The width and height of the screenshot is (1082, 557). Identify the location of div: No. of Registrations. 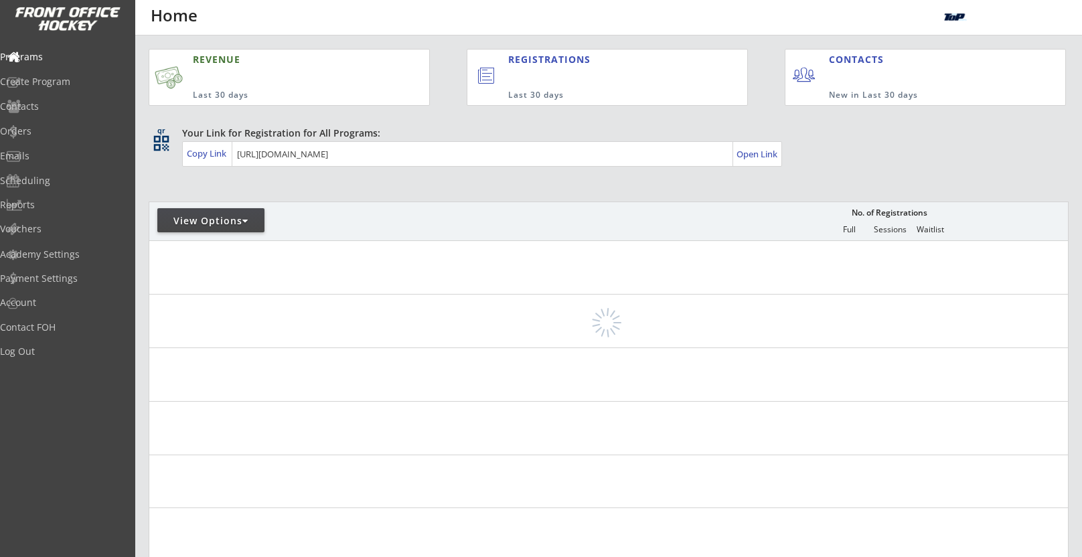
(890, 213).